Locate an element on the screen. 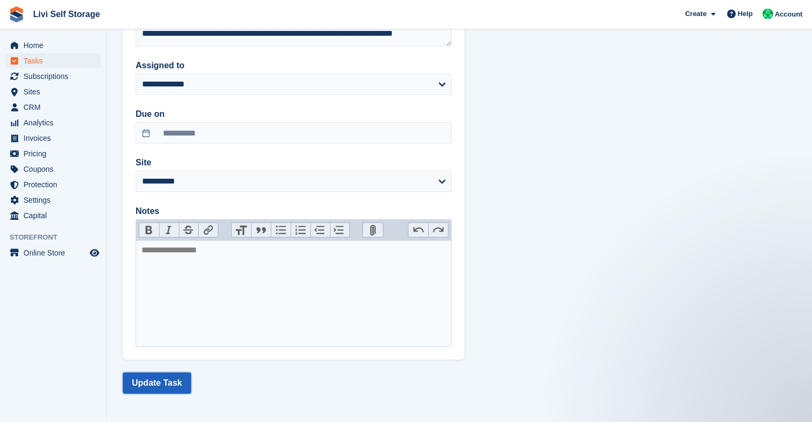  span: Create is located at coordinates (696, 14).